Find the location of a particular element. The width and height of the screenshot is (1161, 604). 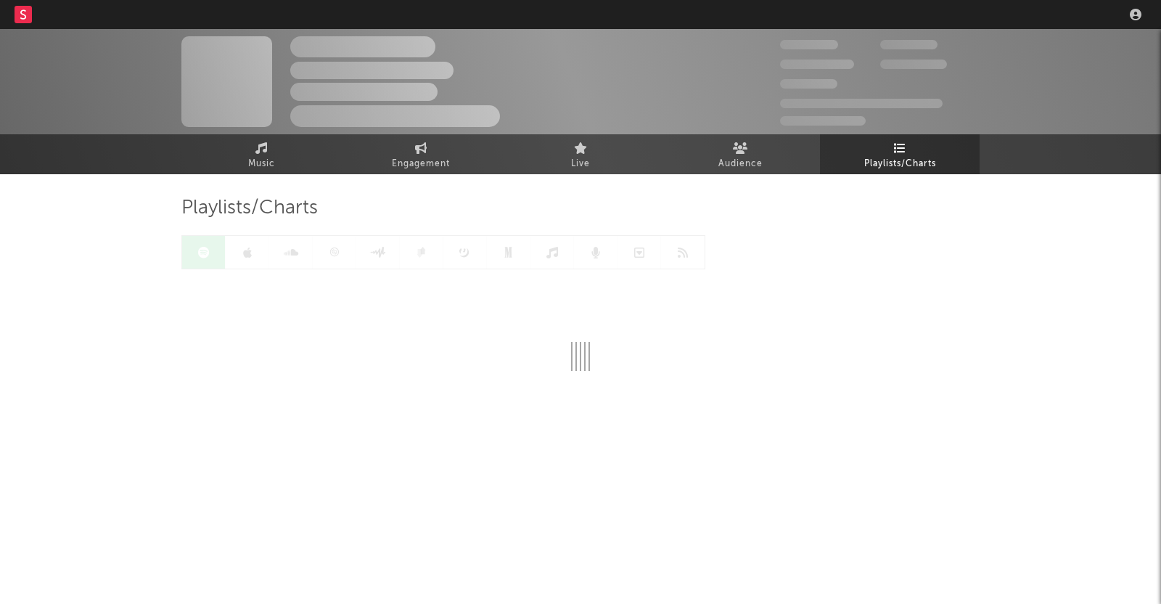

span: Music is located at coordinates (261, 164).